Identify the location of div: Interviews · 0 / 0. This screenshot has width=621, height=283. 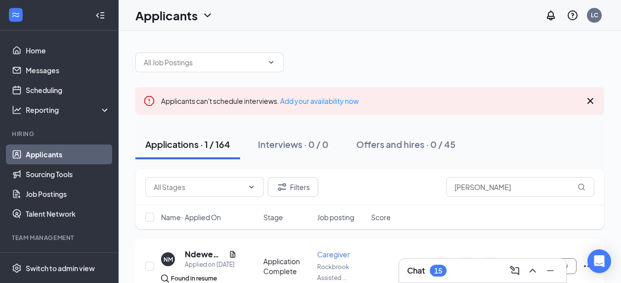
(293, 144).